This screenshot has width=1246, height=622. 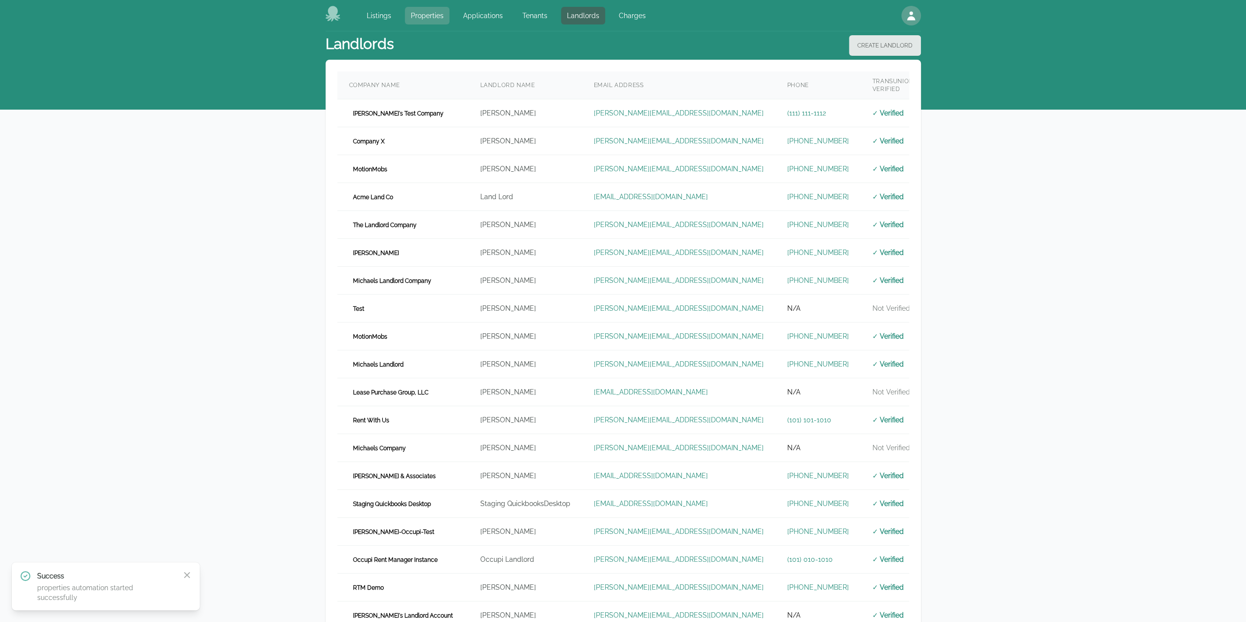 I want to click on span: Test, so click(x=358, y=309).